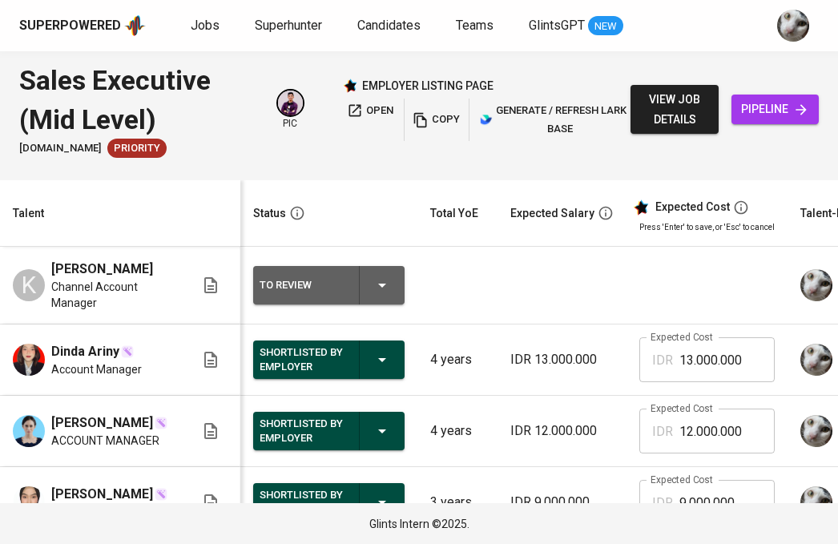  Describe the element at coordinates (29, 502) in the screenshot. I see `img: Aghnia Zelfy` at that location.